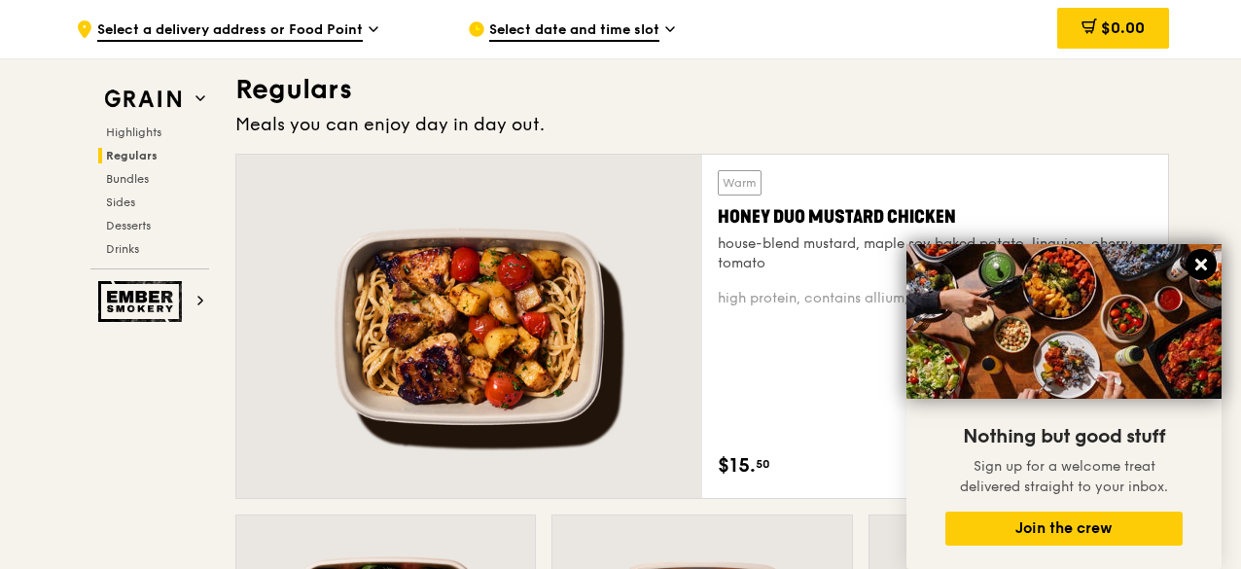 This screenshot has height=569, width=1241. Describe the element at coordinates (763, 464) in the screenshot. I see `span: 50` at that location.